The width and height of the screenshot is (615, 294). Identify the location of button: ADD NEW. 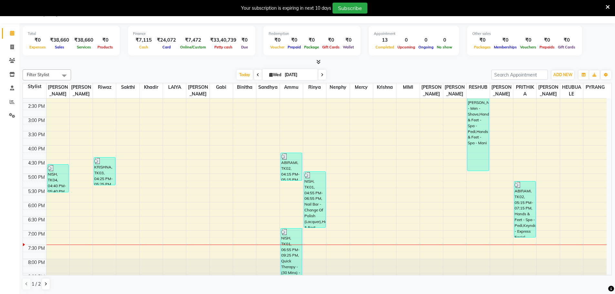
(562, 75).